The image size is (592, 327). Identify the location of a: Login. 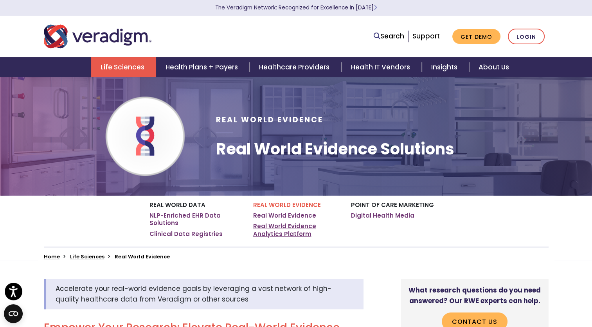
(527, 36).